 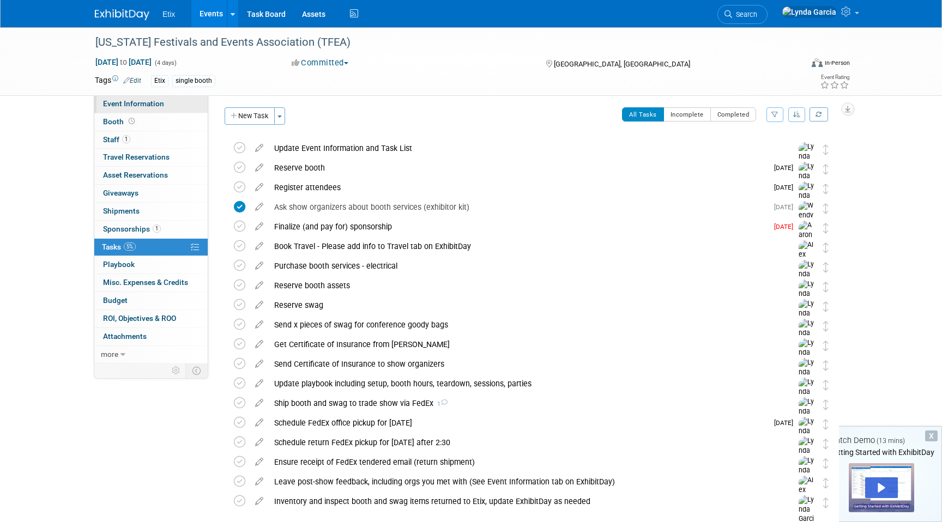 I want to click on div: Dismiss, so click(x=931, y=436).